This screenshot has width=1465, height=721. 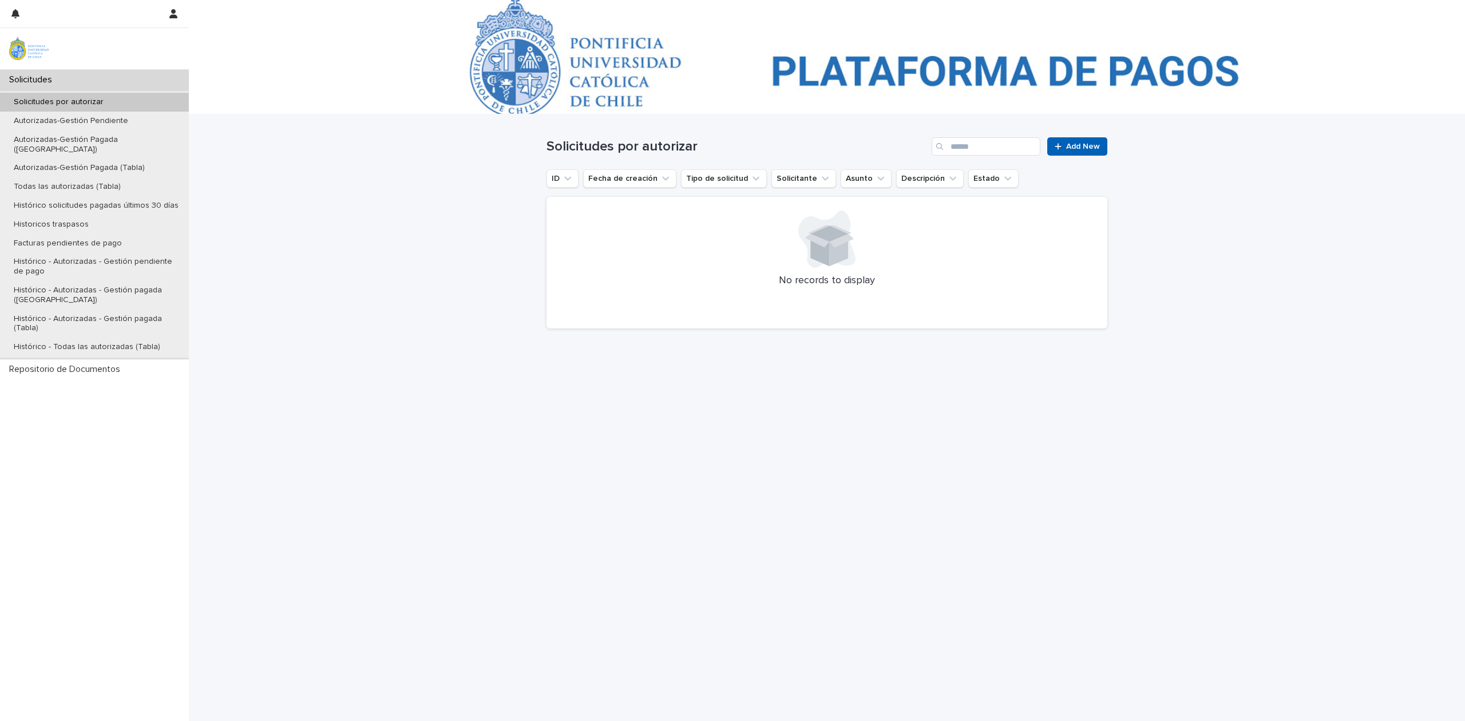 I want to click on a: Add New, so click(x=1077, y=146).